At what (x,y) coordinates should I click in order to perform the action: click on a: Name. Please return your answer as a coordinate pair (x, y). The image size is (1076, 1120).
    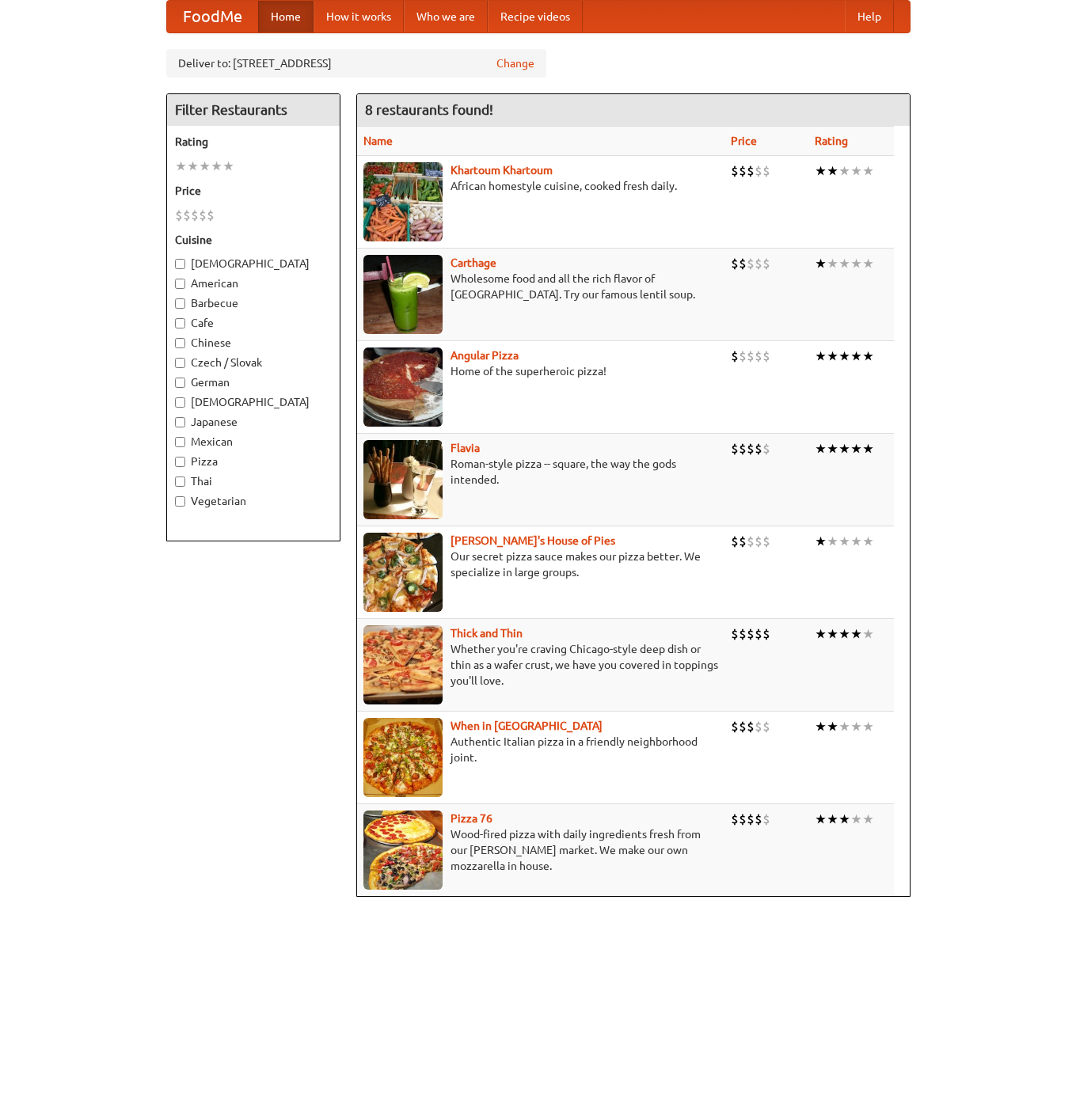
    Looking at the image, I should click on (378, 141).